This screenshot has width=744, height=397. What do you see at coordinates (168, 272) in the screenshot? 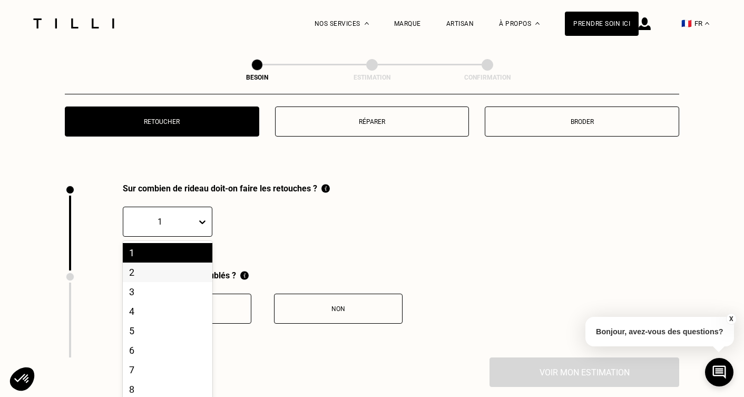
I see `div: 2` at bounding box center [168, 272].